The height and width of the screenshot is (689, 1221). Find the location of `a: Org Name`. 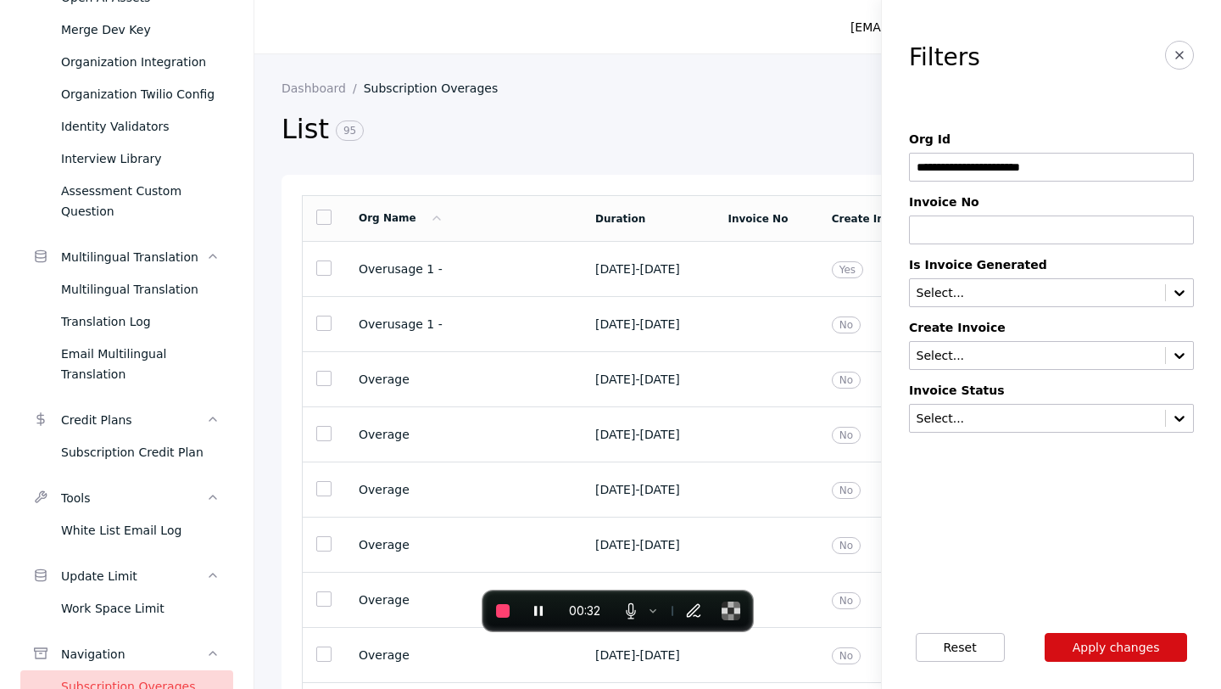

a: Org Name is located at coordinates (401, 218).